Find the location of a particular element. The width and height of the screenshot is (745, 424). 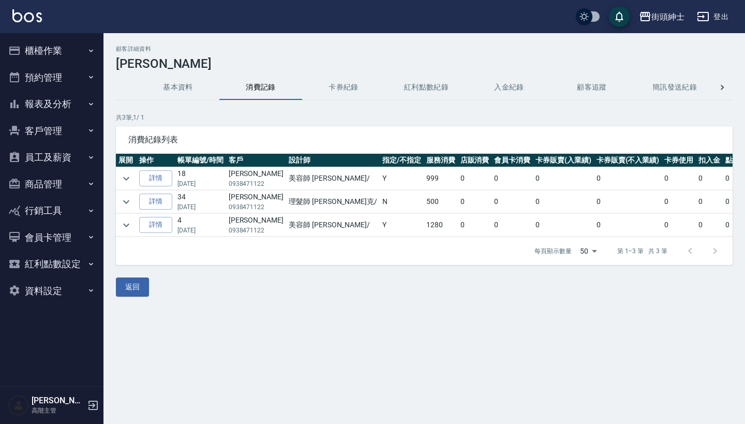

th: 扣入金 is located at coordinates (709, 160).